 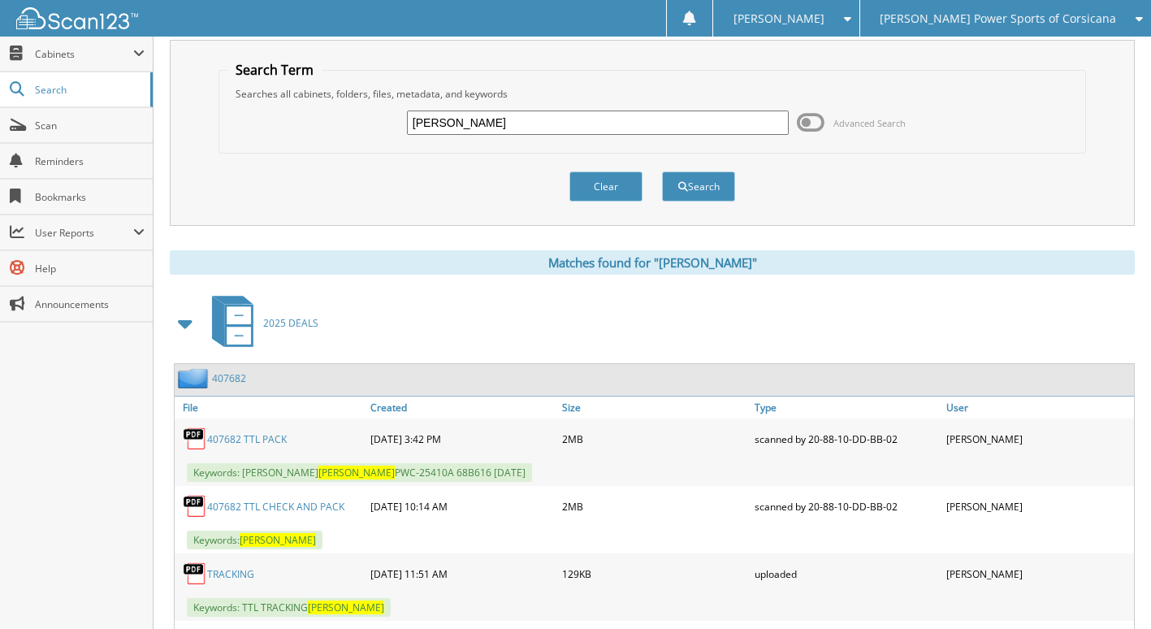 What do you see at coordinates (288, 607) in the screenshot?
I see `span: Keywords: TTL TRACKING` at bounding box center [288, 607].